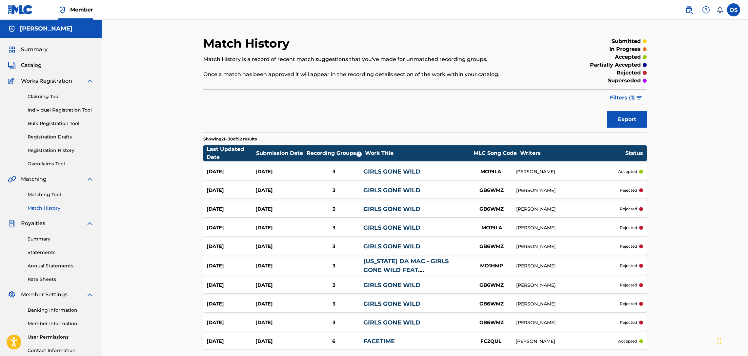  Describe the element at coordinates (492, 228) in the screenshot. I see `div: MO19LA` at that location.